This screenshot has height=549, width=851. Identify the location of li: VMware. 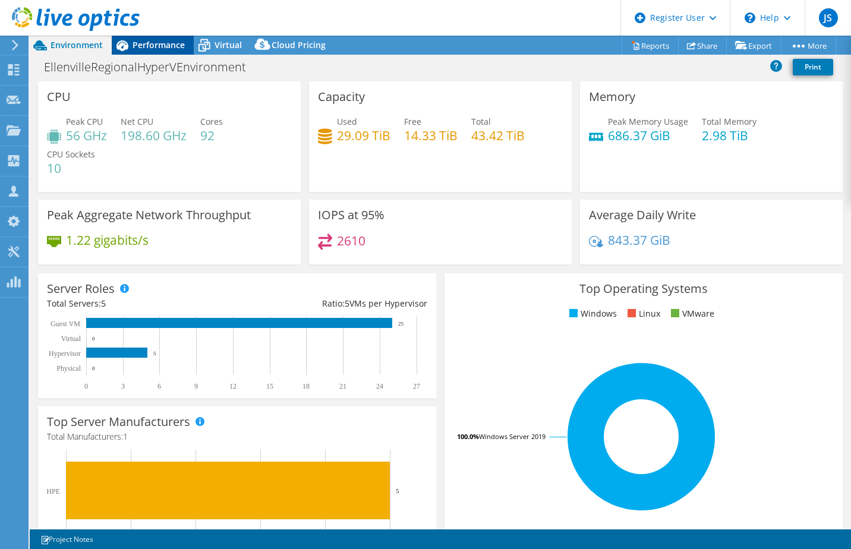
(691, 314).